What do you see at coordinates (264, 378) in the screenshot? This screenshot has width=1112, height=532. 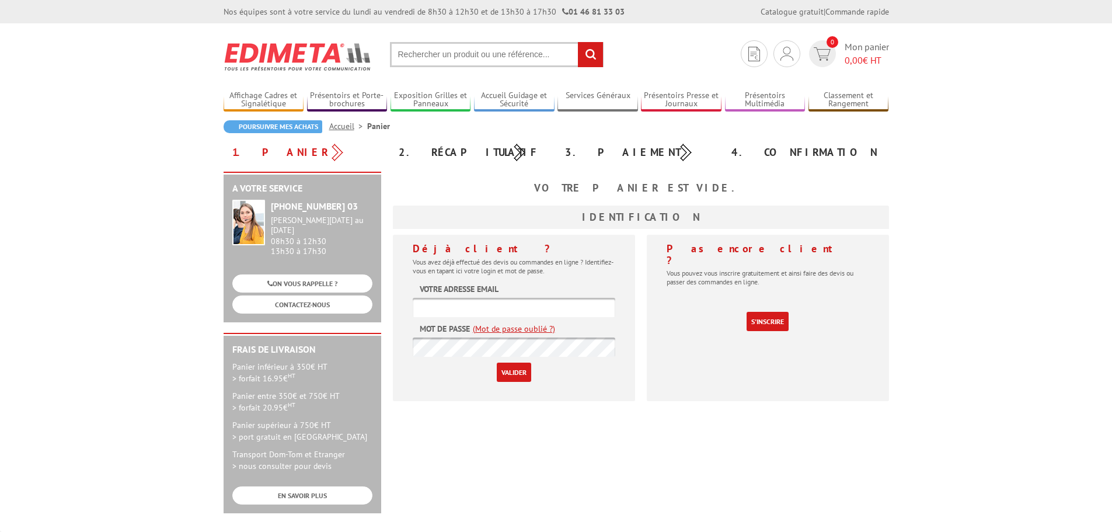 I see `span: > forfait 16.95€` at bounding box center [264, 378].